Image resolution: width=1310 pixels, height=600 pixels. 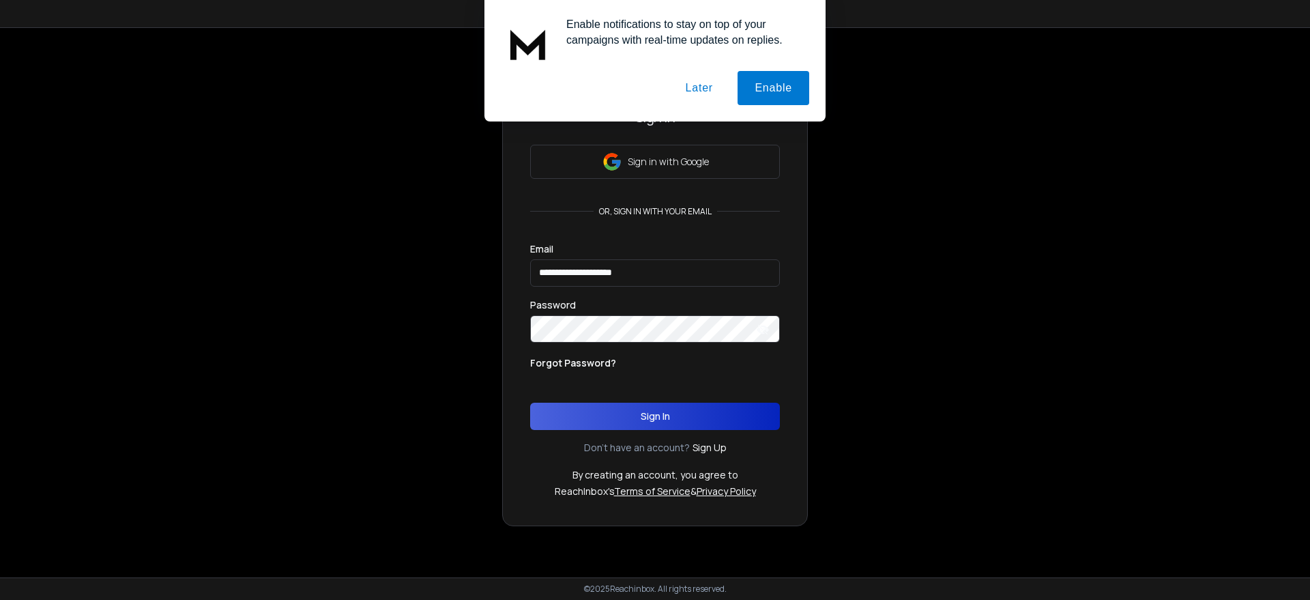 I want to click on label: Email, so click(x=542, y=249).